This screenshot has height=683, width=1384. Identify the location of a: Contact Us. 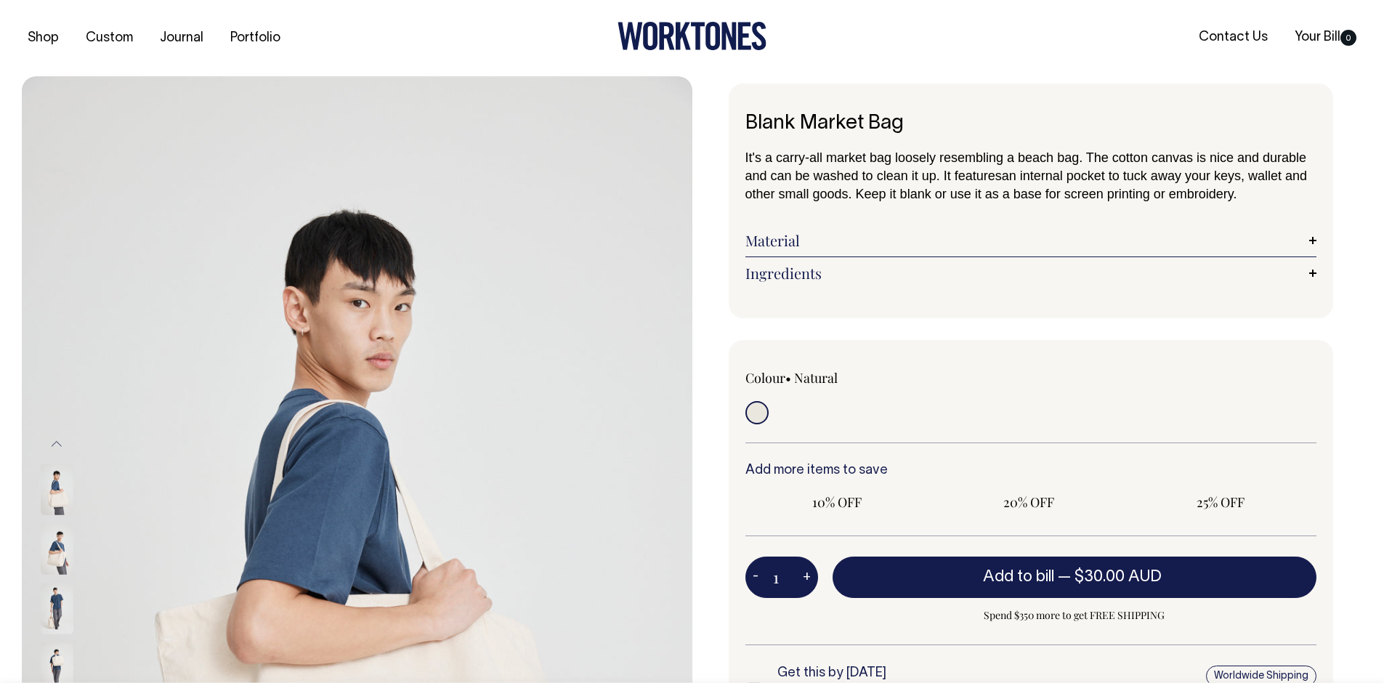
(1233, 37).